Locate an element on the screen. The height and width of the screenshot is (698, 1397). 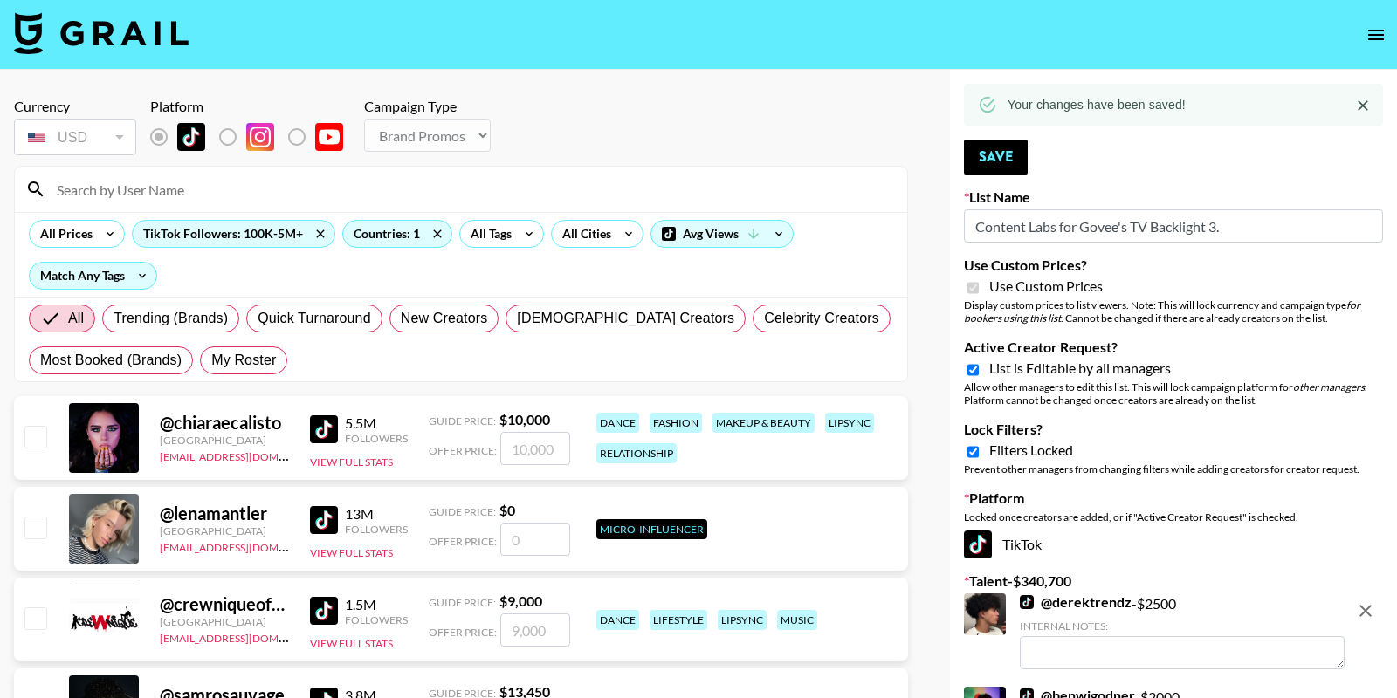
span: All is located at coordinates (76, 319).